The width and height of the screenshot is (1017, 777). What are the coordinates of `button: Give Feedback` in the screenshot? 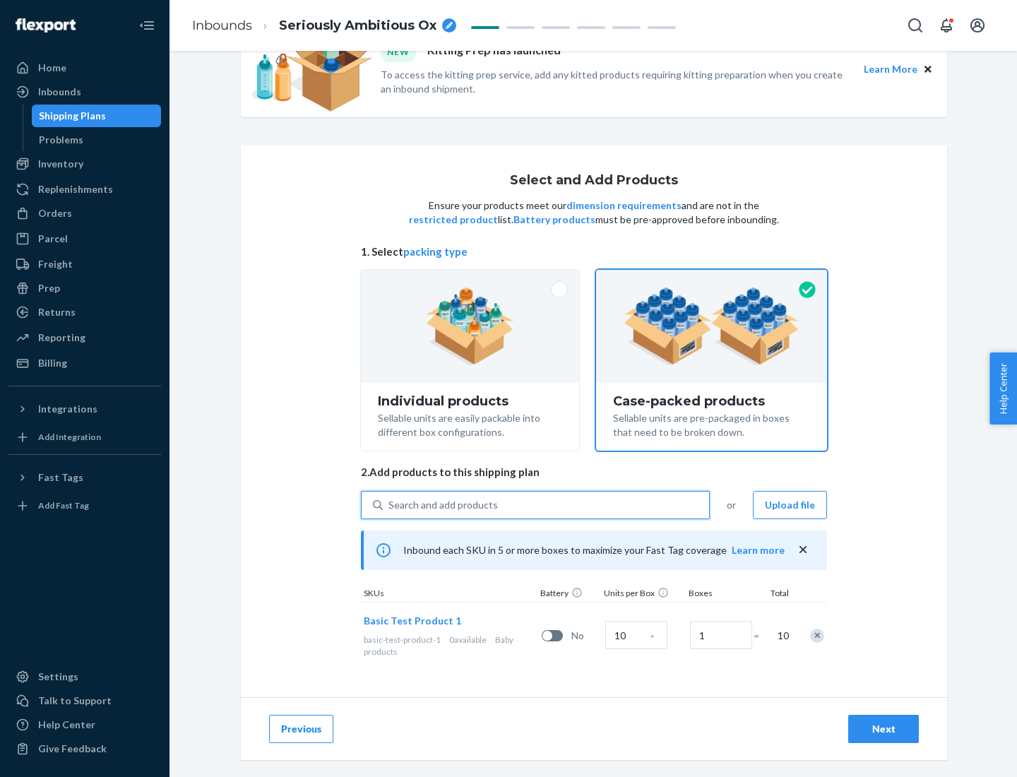 It's located at (85, 748).